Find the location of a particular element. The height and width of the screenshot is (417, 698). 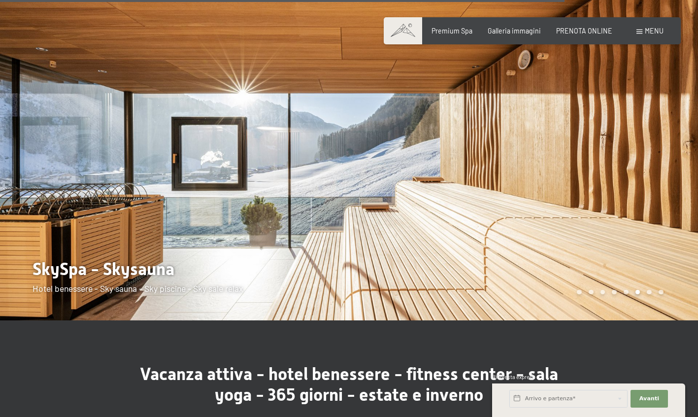

button: Avanti is located at coordinates (649, 398).